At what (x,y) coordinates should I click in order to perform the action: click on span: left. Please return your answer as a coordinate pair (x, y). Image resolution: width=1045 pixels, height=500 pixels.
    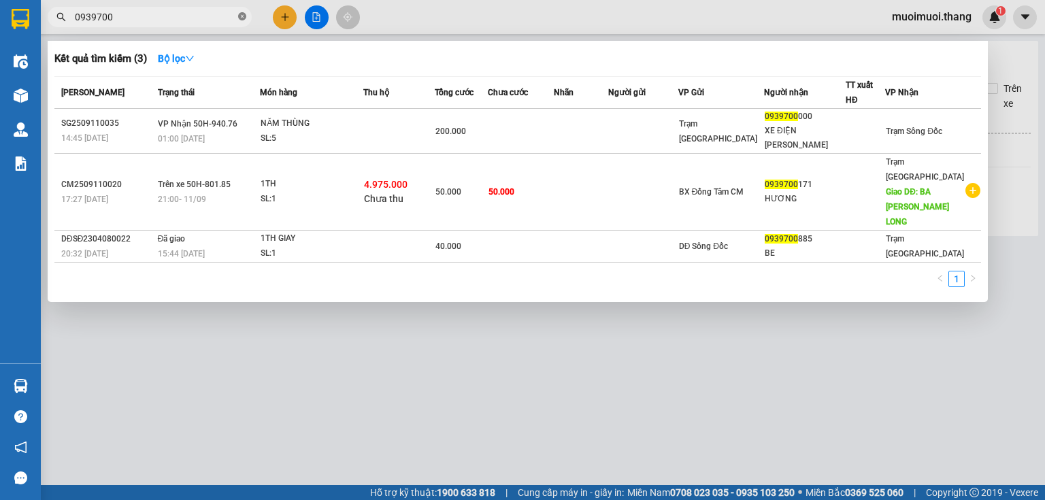
    Looking at the image, I should click on (940, 278).